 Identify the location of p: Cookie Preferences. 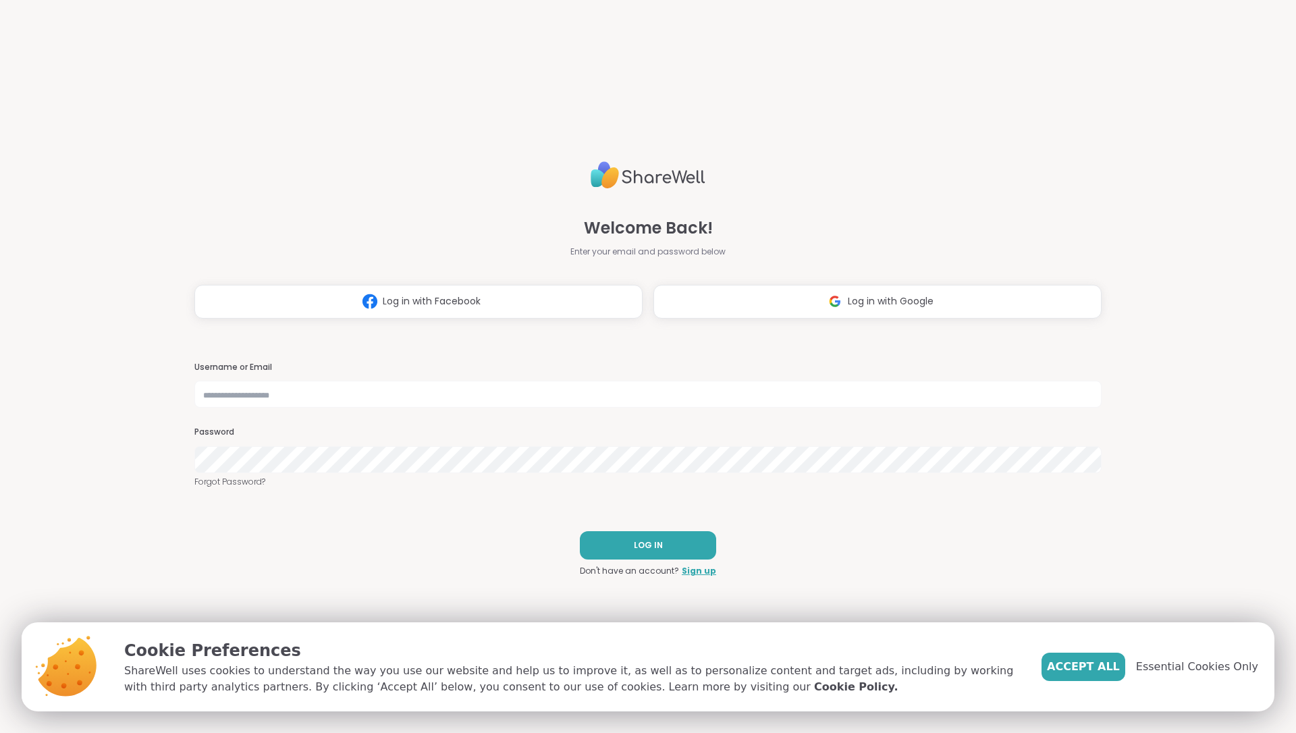
(572, 651).